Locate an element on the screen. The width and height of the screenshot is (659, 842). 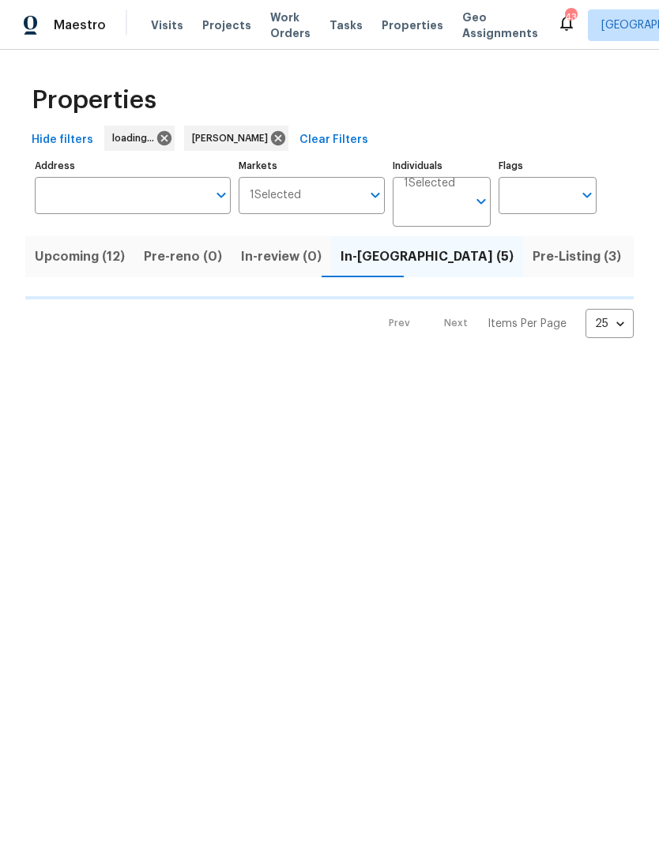
span: Pre-reno (0) is located at coordinates (182, 257).